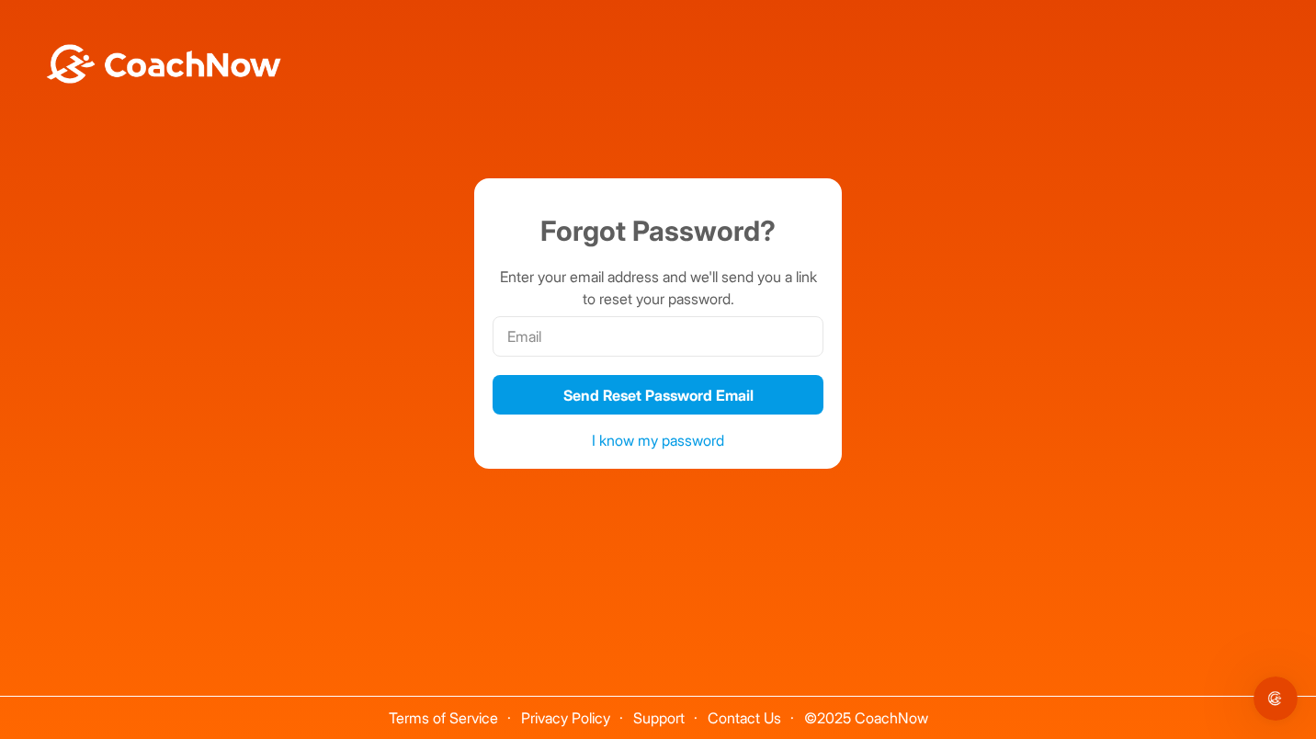 The height and width of the screenshot is (739, 1316). Describe the element at coordinates (658, 231) in the screenshot. I see `h1: Forgot Password?` at that location.